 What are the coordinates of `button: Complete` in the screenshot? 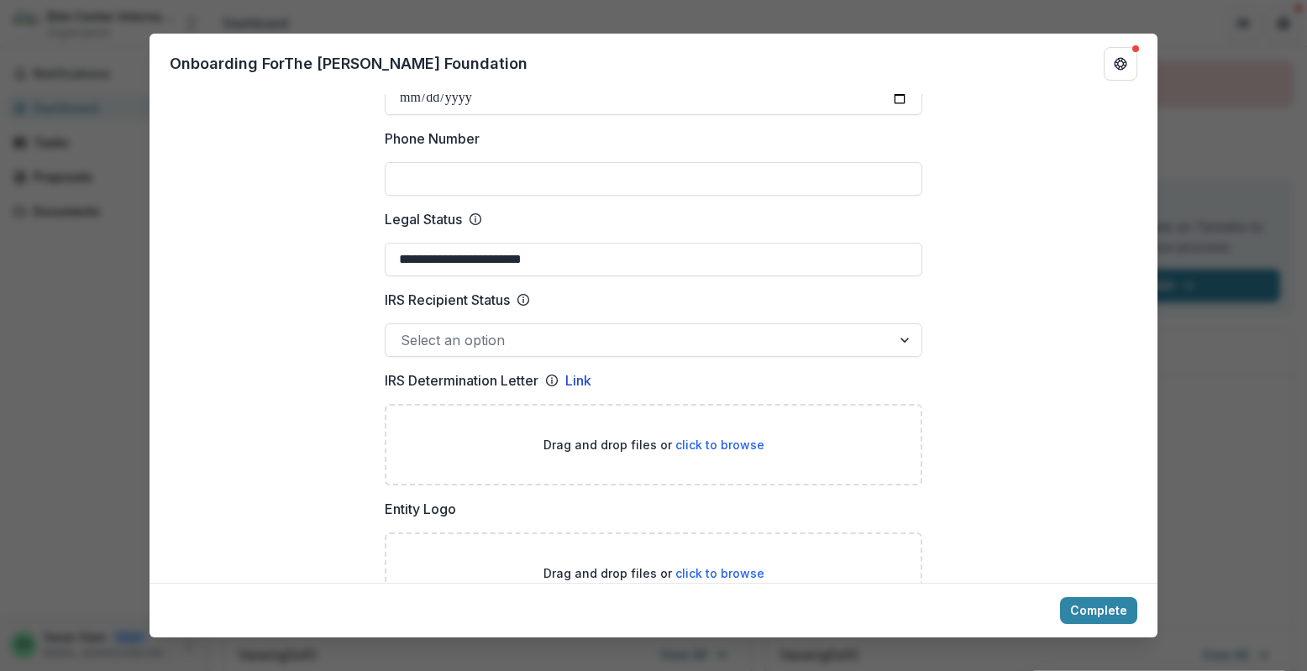 It's located at (1099, 611).